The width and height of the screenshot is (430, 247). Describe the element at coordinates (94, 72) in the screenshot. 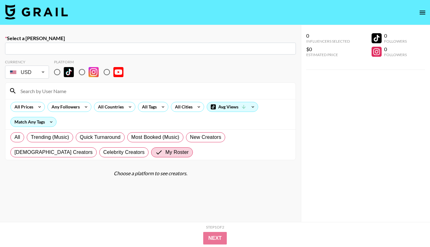

I see `img: Instagram` at that location.